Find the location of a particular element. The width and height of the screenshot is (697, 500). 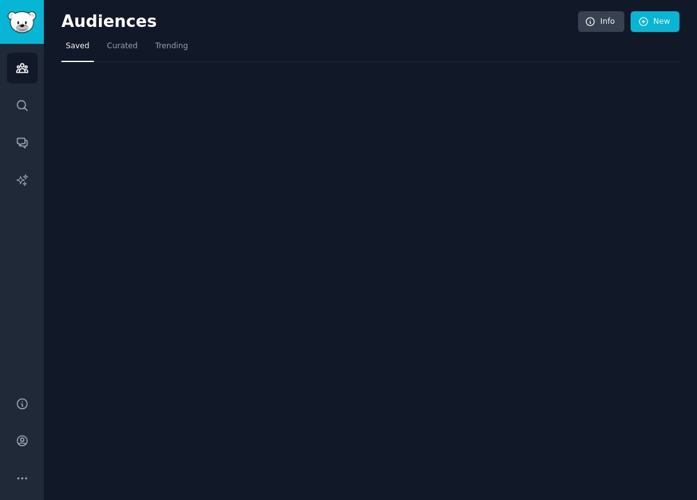

h2: Audiences is located at coordinates (319, 22).